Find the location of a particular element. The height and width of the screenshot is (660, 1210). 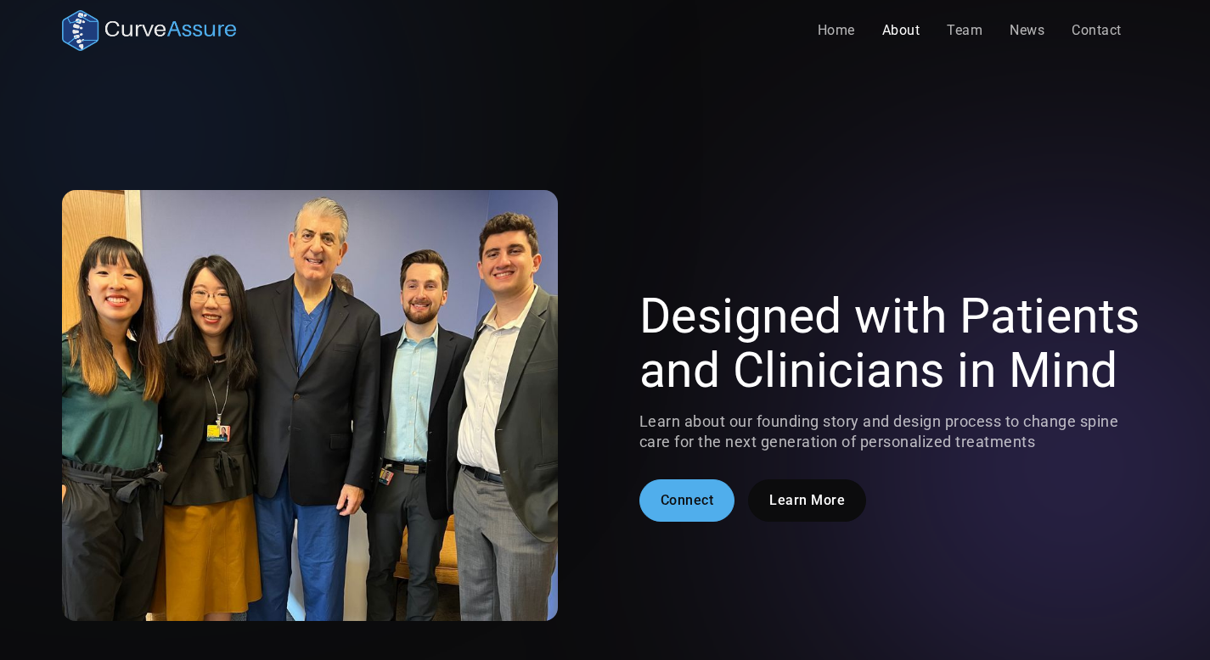

a: Connect is located at coordinates (687, 501).